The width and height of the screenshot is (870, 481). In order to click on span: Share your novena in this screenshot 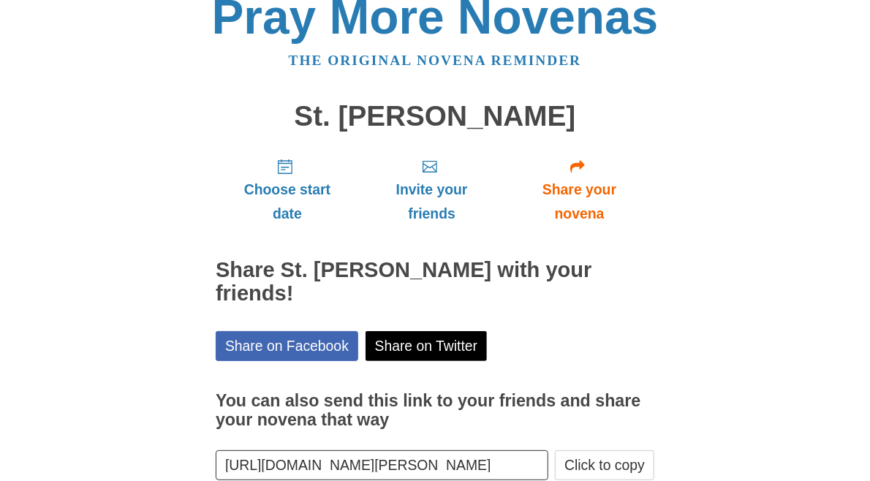, I will do `click(579, 202)`.